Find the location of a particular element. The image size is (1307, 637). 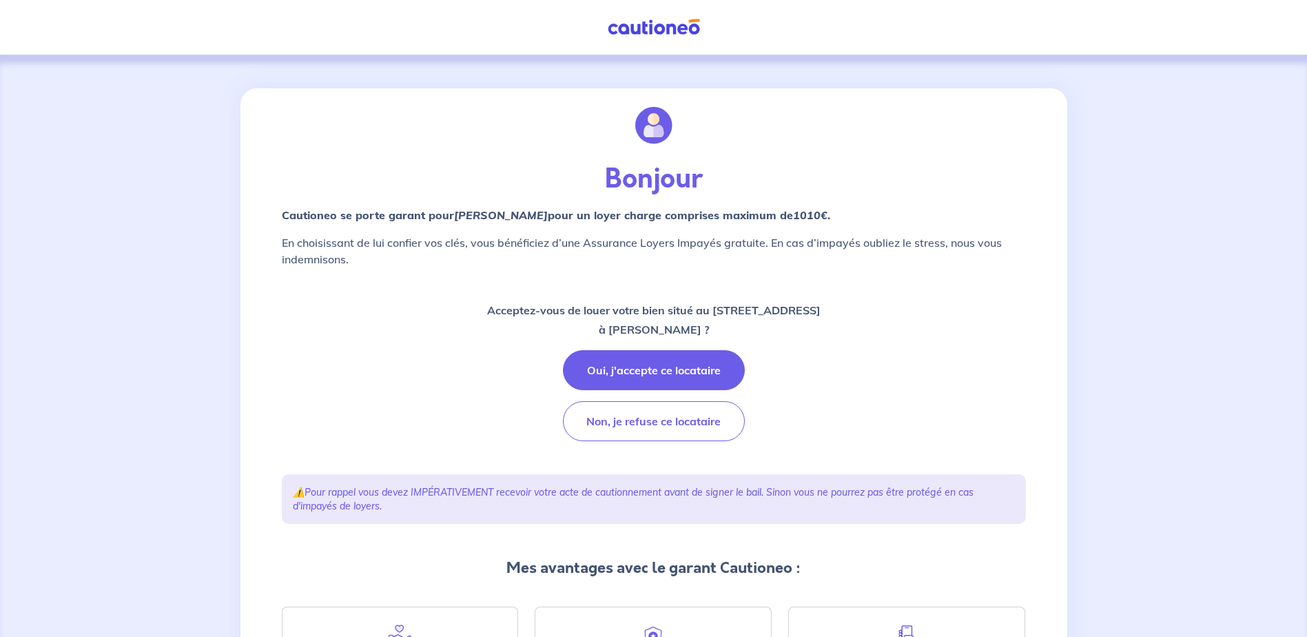

button: Non, je refuse ce locataire is located at coordinates (654, 421).